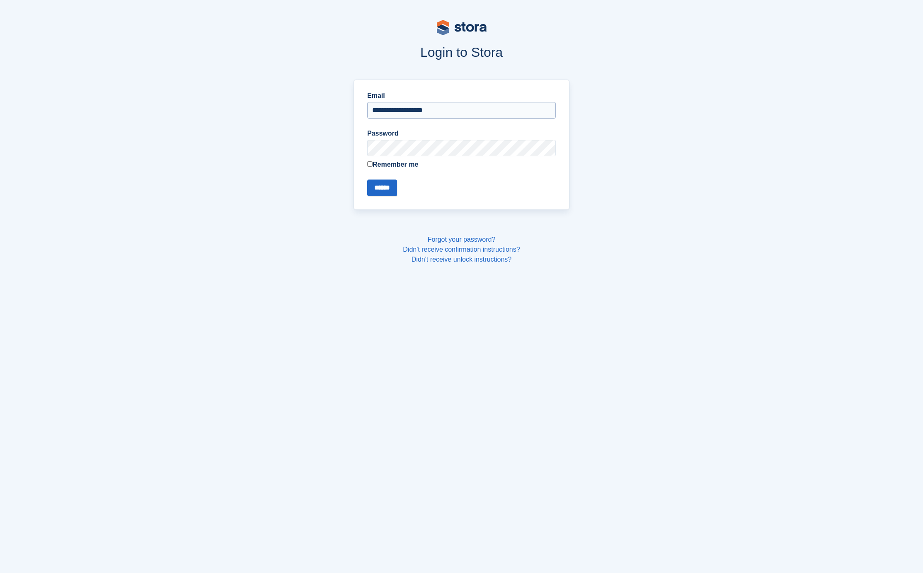  What do you see at coordinates (462, 27) in the screenshot?
I see `img: stora-logo-53a41332b3708ae10de48c4981b4e9114cc0af31d8433b30ea865607fb682f29.svg` at bounding box center [462, 27].